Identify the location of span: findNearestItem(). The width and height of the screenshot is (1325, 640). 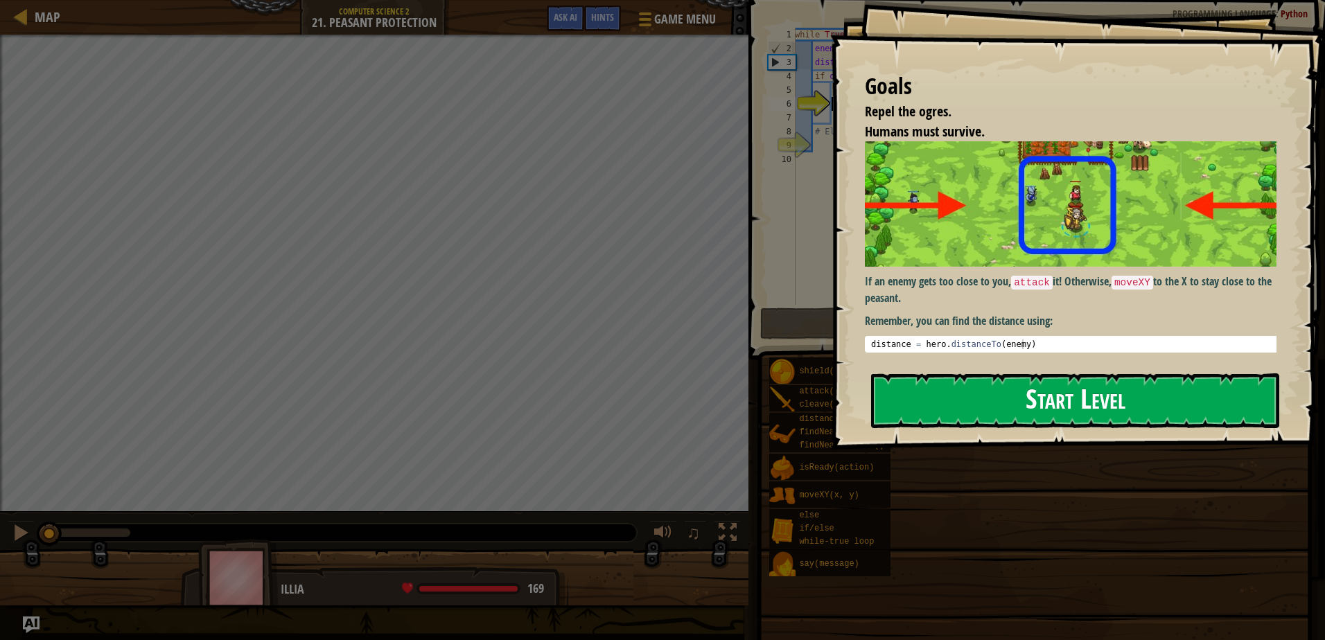
(841, 446).